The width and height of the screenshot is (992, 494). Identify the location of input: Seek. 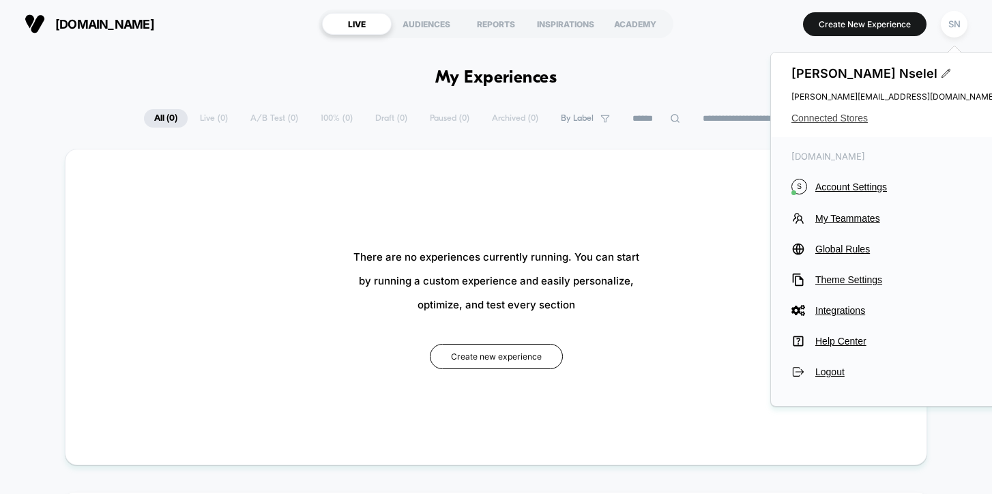
(254, 244).